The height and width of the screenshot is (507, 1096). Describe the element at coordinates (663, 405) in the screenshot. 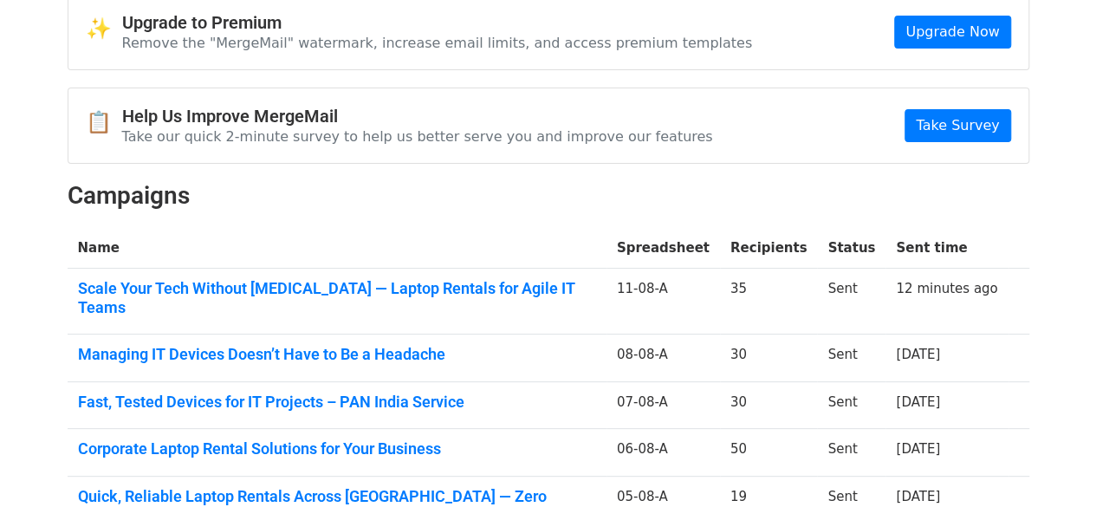

I see `td: 07-08-A` at that location.